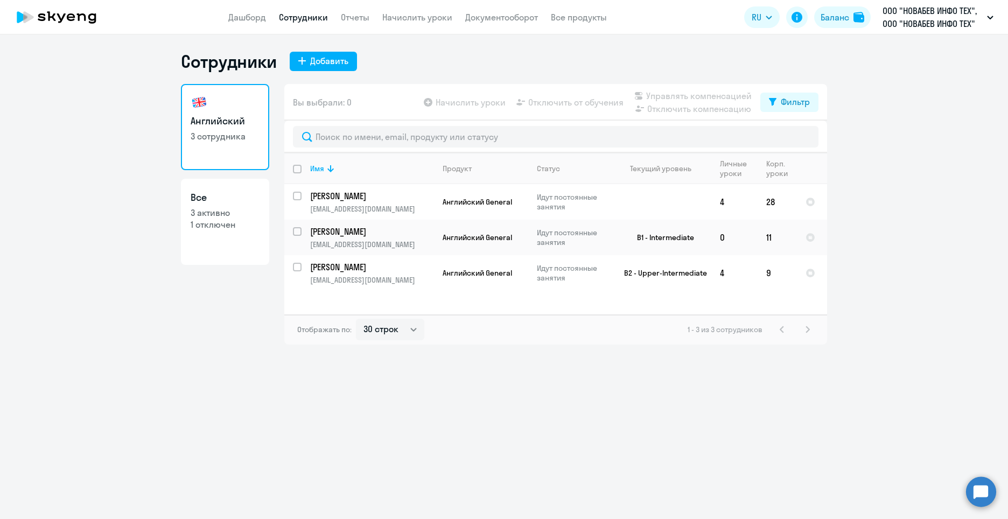 This screenshot has height=519, width=1008. Describe the element at coordinates (842, 17) in the screenshot. I see `a: Балансbalance` at that location.